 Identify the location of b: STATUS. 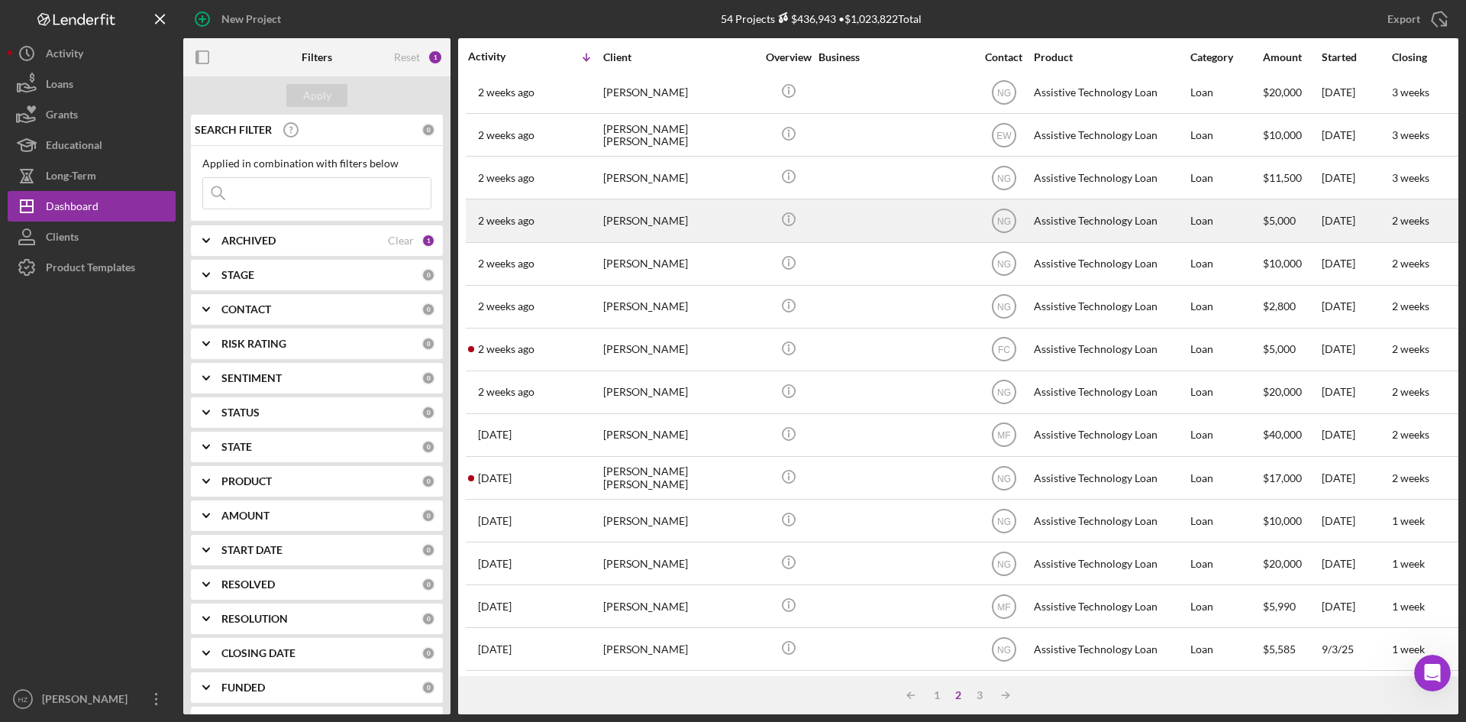
(241, 412).